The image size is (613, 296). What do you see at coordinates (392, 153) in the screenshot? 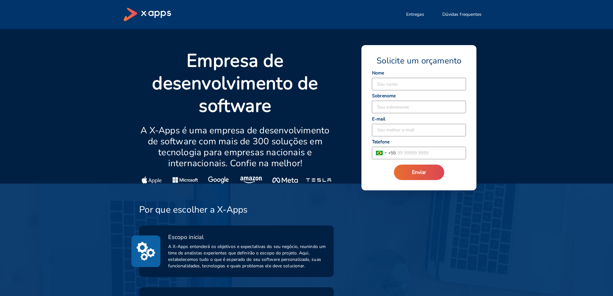
I see `span: + 55` at bounding box center [392, 153].